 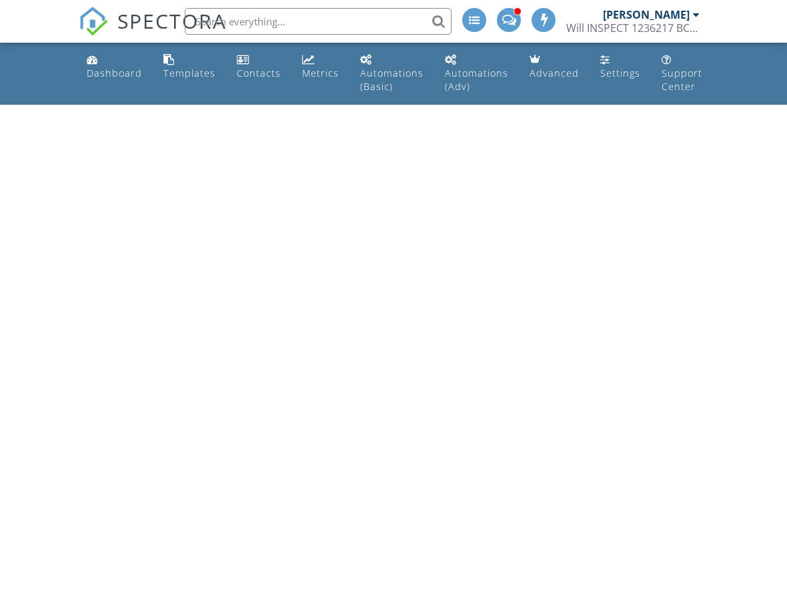 I want to click on a: Contacts, so click(x=259, y=67).